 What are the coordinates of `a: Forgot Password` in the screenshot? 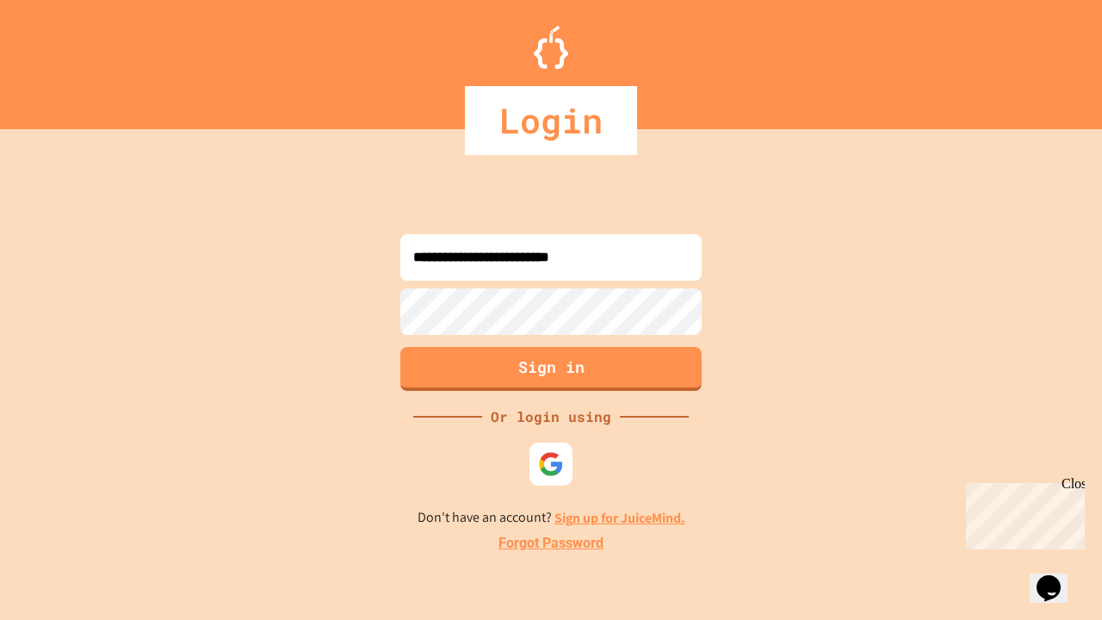 It's located at (551, 543).